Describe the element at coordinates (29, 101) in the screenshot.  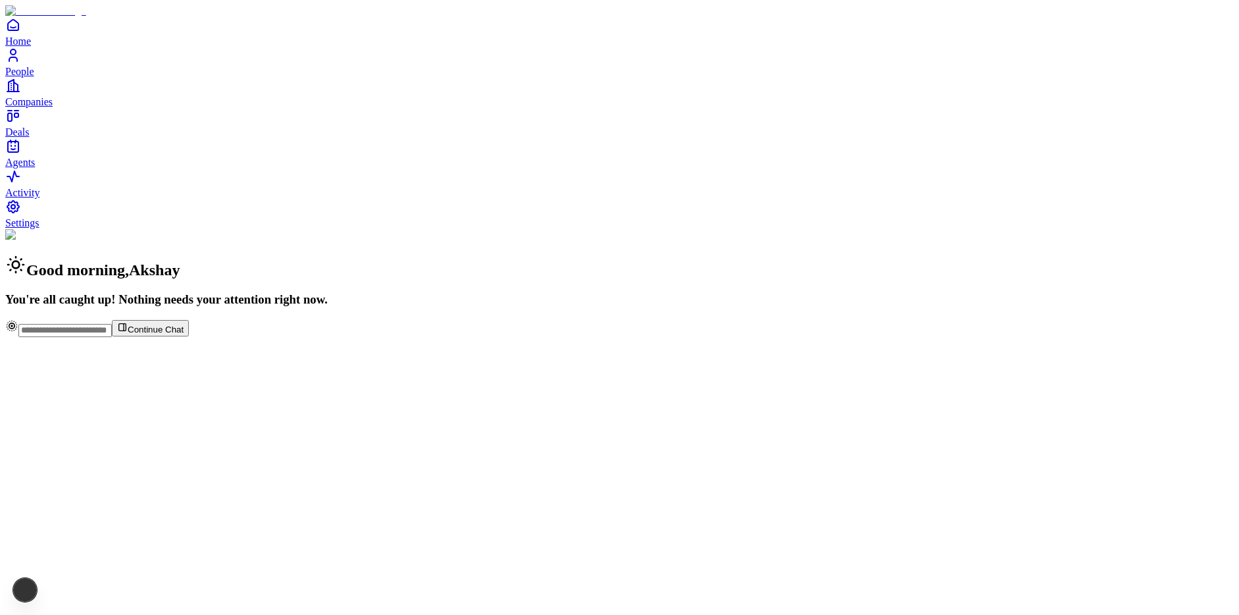
I see `span: Companies` at that location.